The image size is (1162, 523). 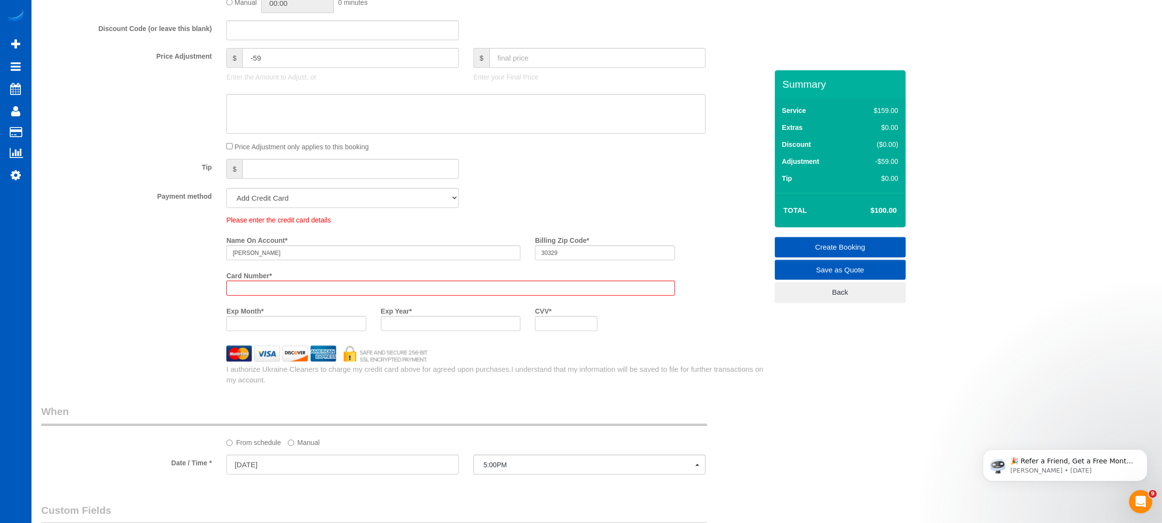 What do you see at coordinates (343, 77) in the screenshot?
I see `p: Enter the Amount to Adjust, or` at bounding box center [343, 77].